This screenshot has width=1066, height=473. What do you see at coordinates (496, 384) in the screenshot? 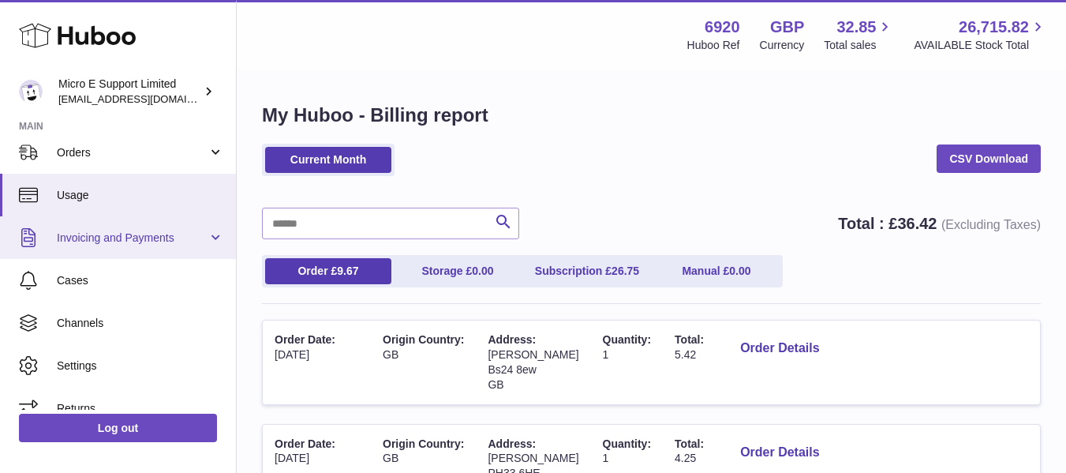
I see `span: GB` at bounding box center [496, 384].